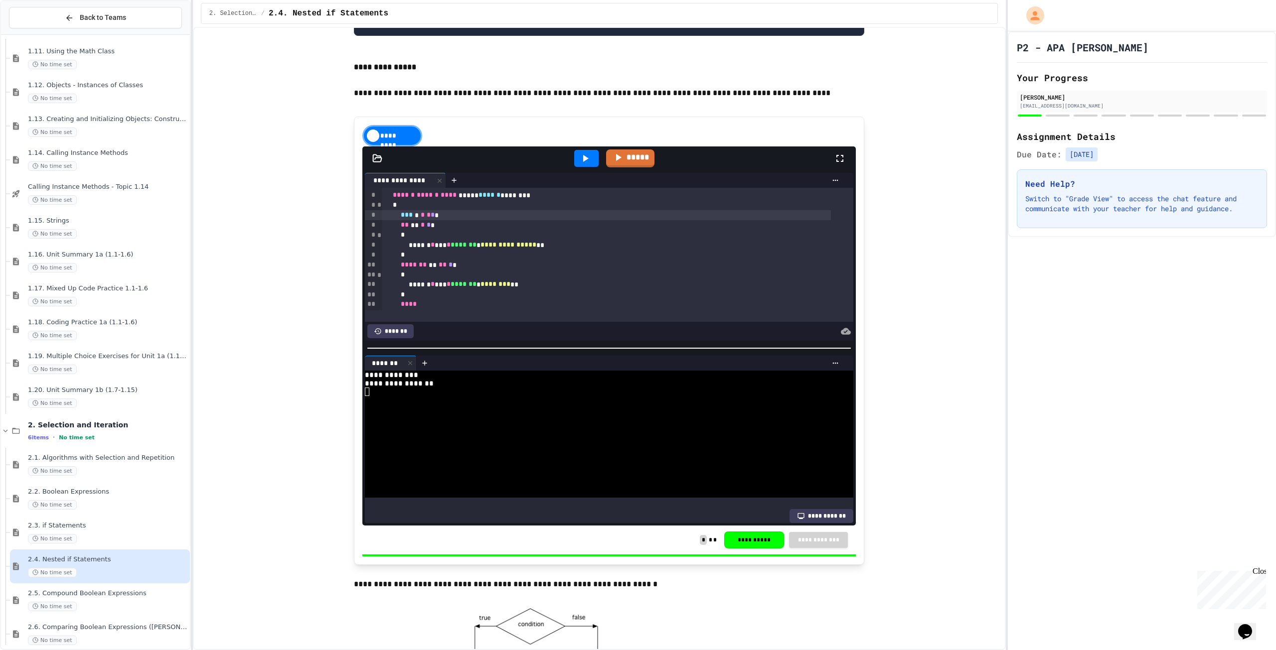  Describe the element at coordinates (108, 153) in the screenshot. I see `span: 1.14. Calling Instance Methods` at that location.